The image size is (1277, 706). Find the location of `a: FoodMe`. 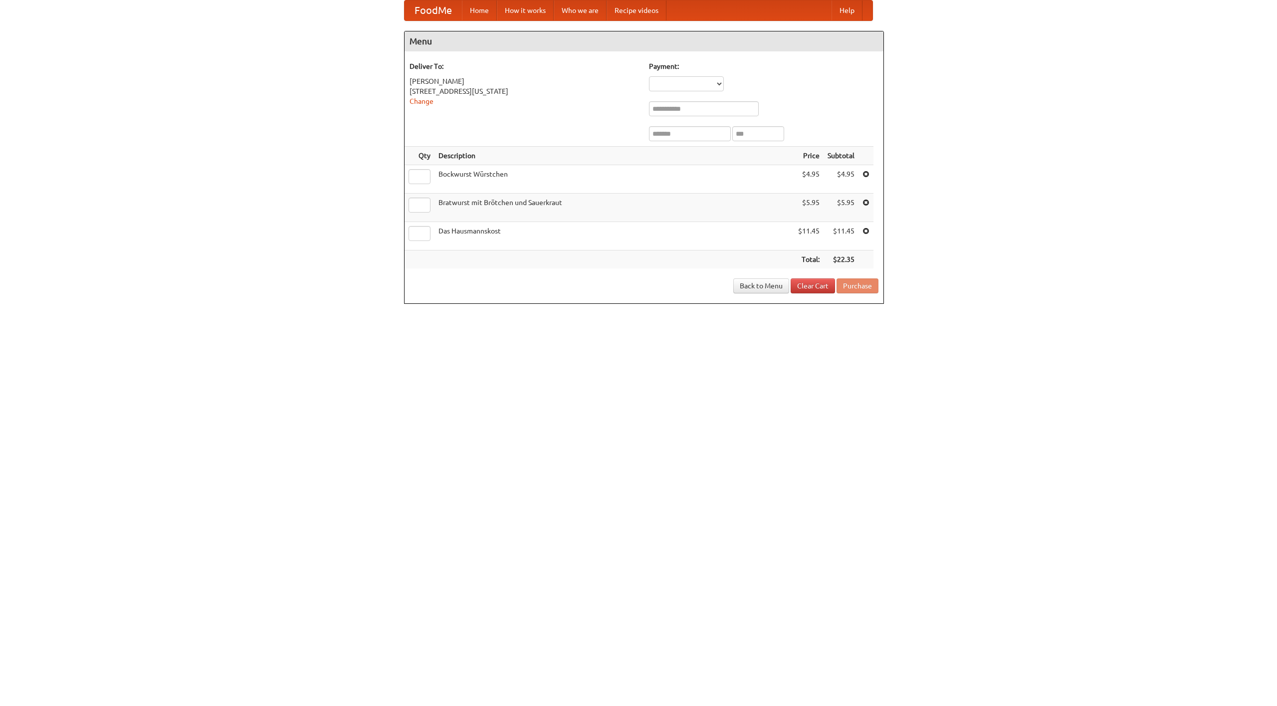

a: FoodMe is located at coordinates (433, 10).